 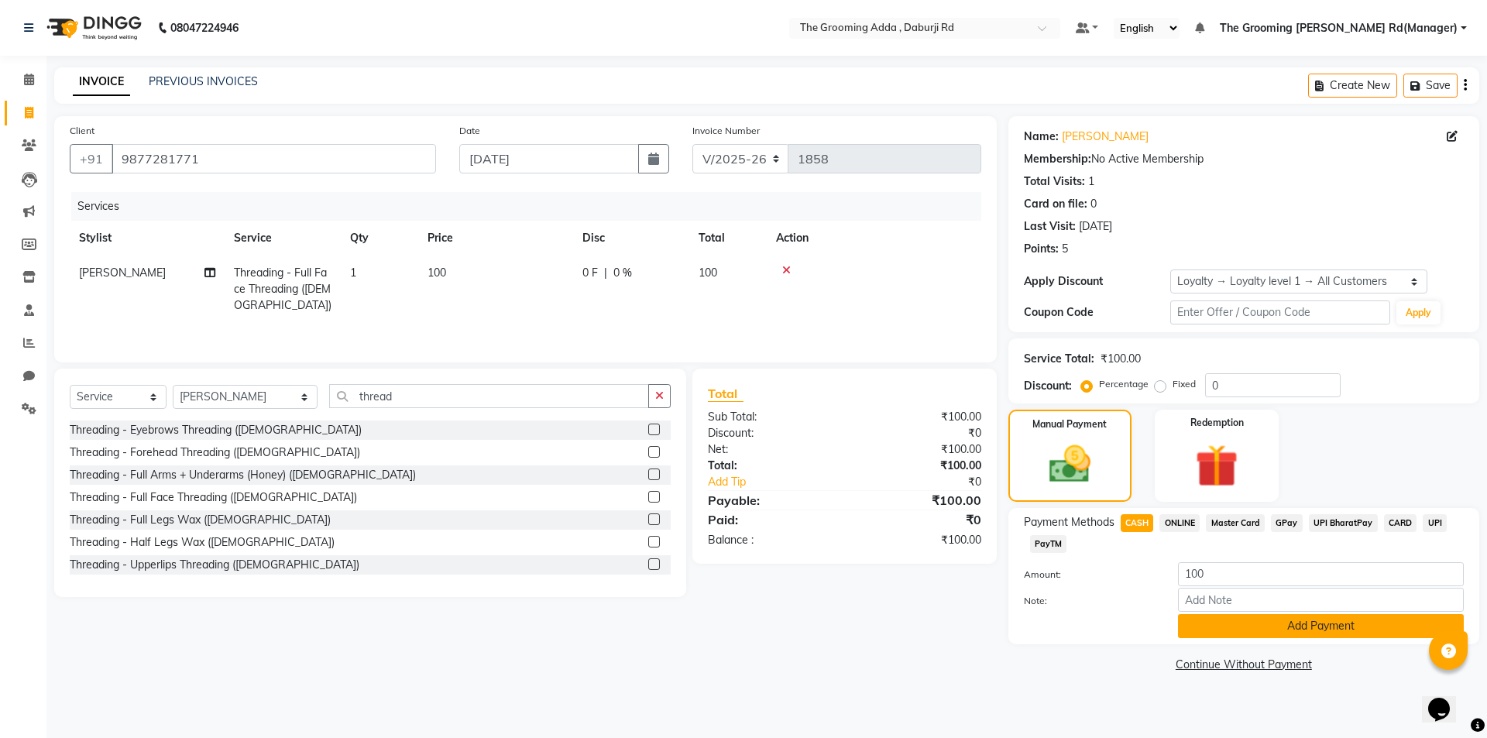 I want to click on input: Search or Scan, so click(x=489, y=396).